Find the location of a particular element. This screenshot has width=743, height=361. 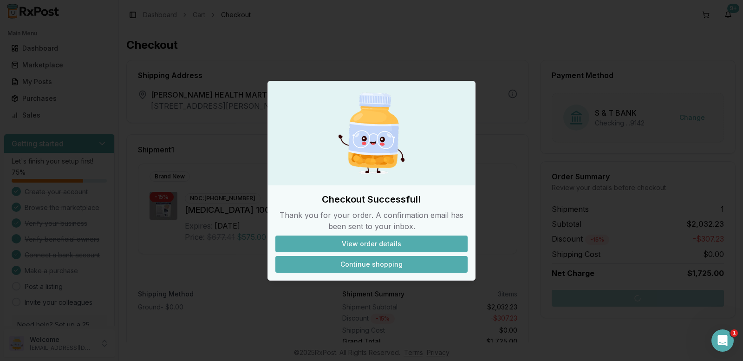

button: View order details is located at coordinates (372, 244).